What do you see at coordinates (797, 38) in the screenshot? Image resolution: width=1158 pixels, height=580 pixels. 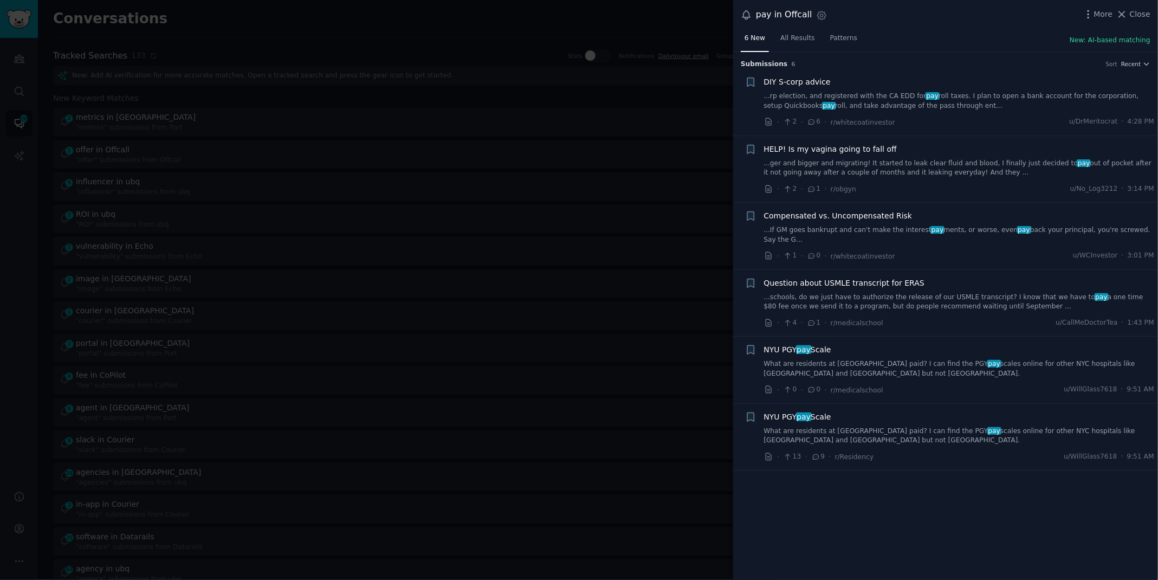 I see `span: All Results` at bounding box center [797, 38].